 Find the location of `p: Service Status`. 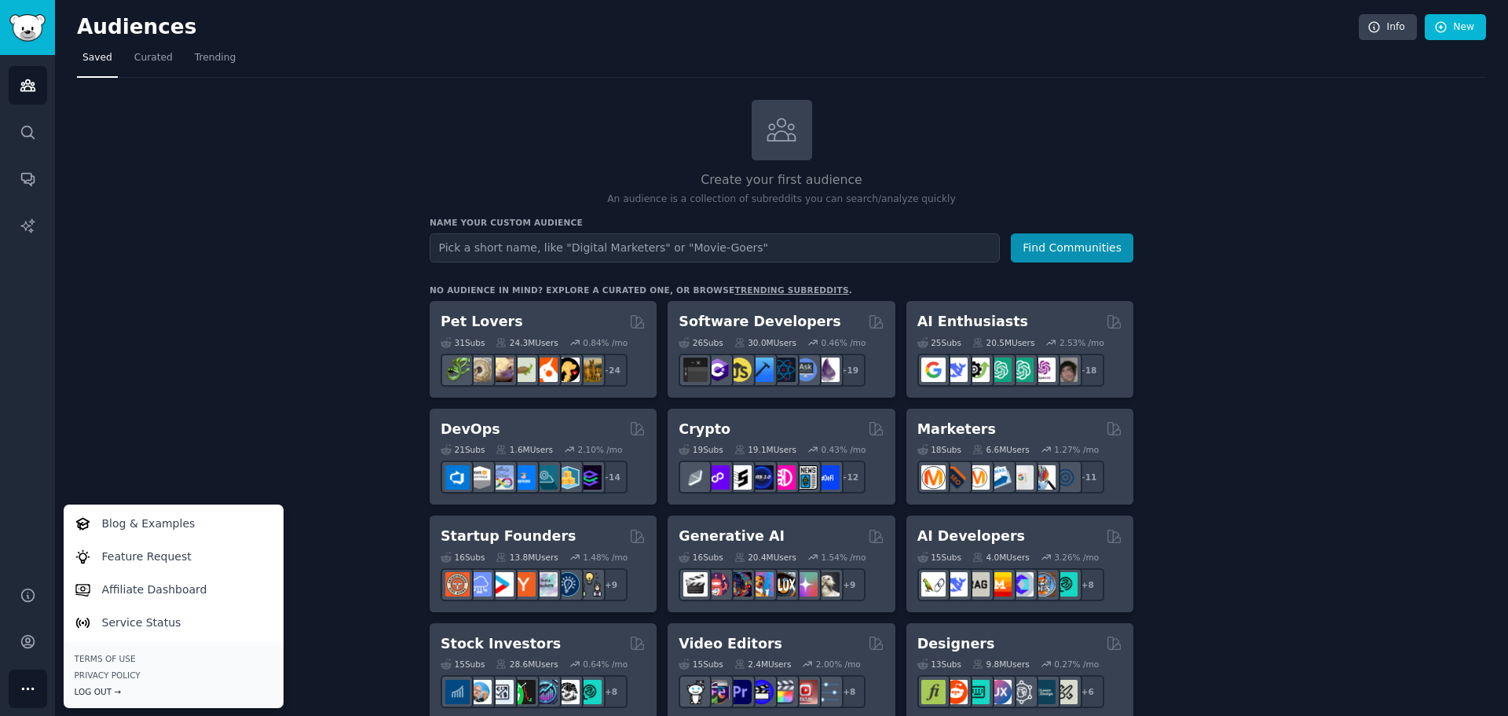

p: Service Status is located at coordinates (141, 622).